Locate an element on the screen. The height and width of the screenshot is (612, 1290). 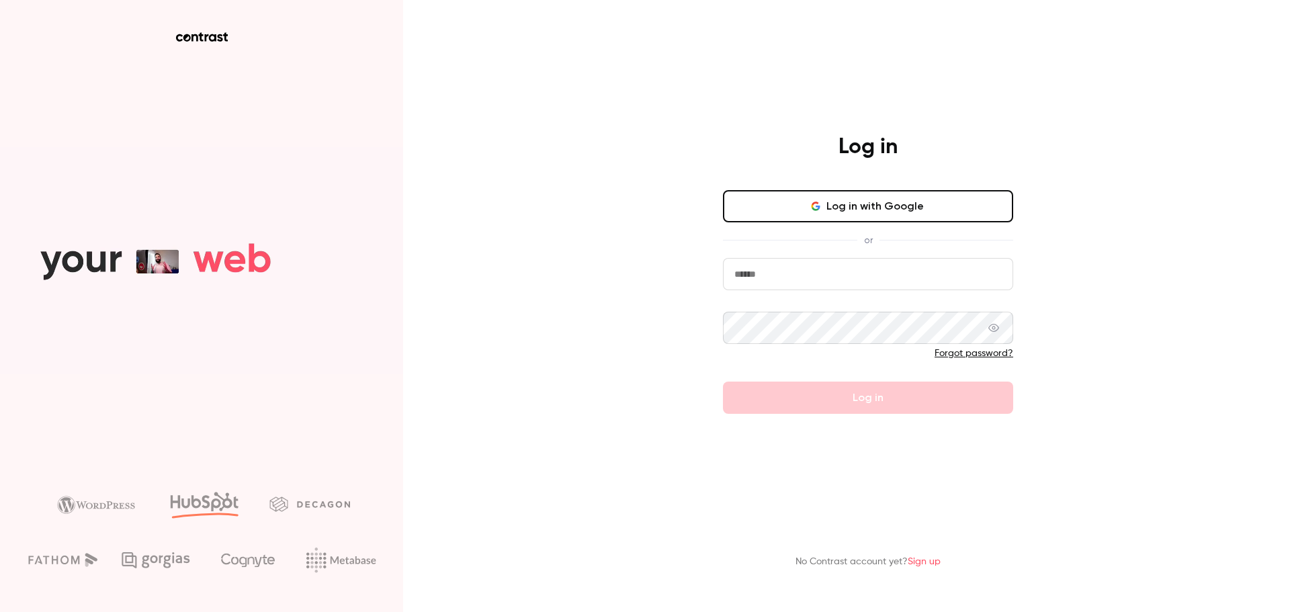
span: or is located at coordinates (868, 240).